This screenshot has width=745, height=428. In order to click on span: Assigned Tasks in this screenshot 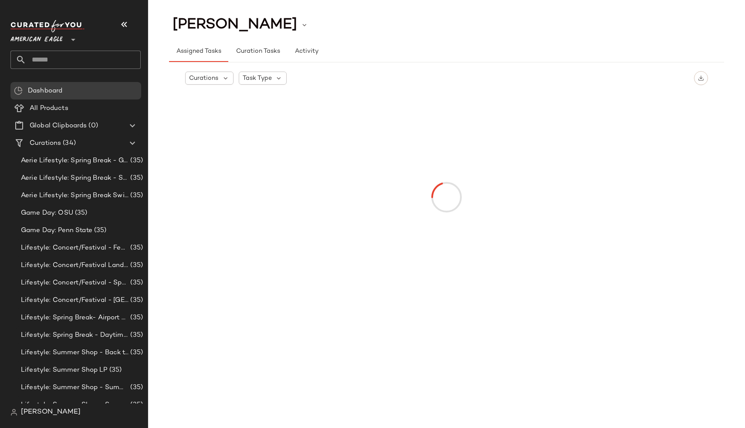, I will do `click(199, 51)`.